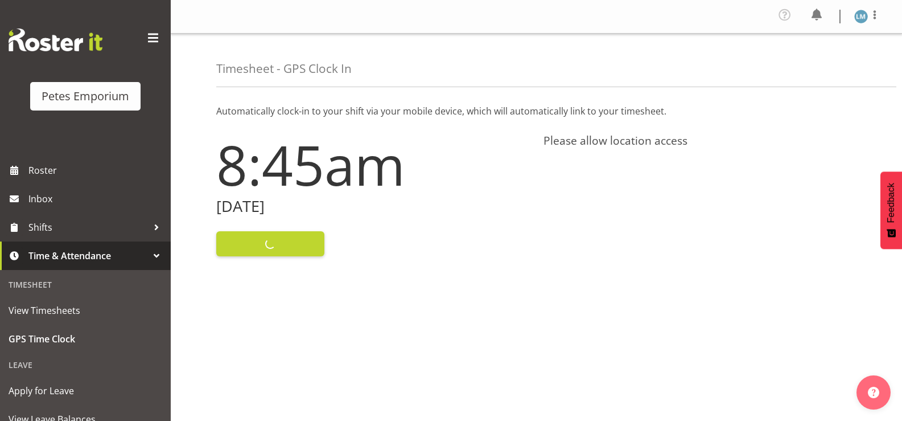 This screenshot has height=421, width=902. What do you see at coordinates (536, 111) in the screenshot?
I see `p: Automatically clock-in to your shift via your mobile device, which will automatically link to you...` at bounding box center [536, 111].